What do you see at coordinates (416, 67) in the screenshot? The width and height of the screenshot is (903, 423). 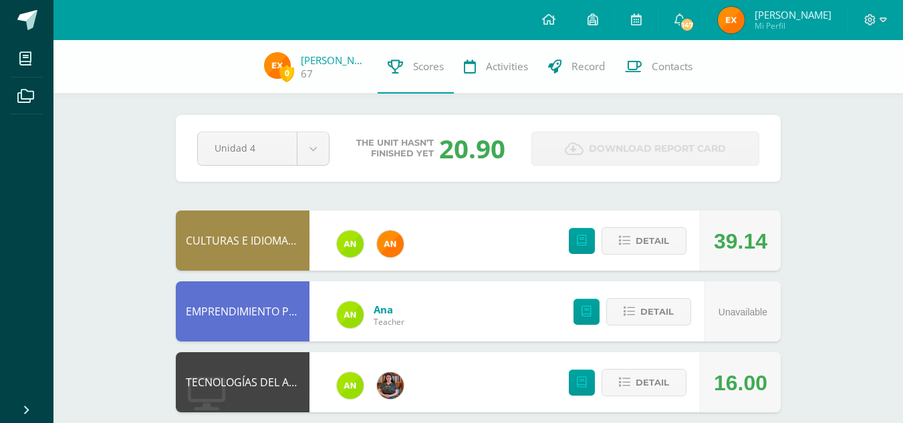 I see `a: Scores` at bounding box center [416, 67].